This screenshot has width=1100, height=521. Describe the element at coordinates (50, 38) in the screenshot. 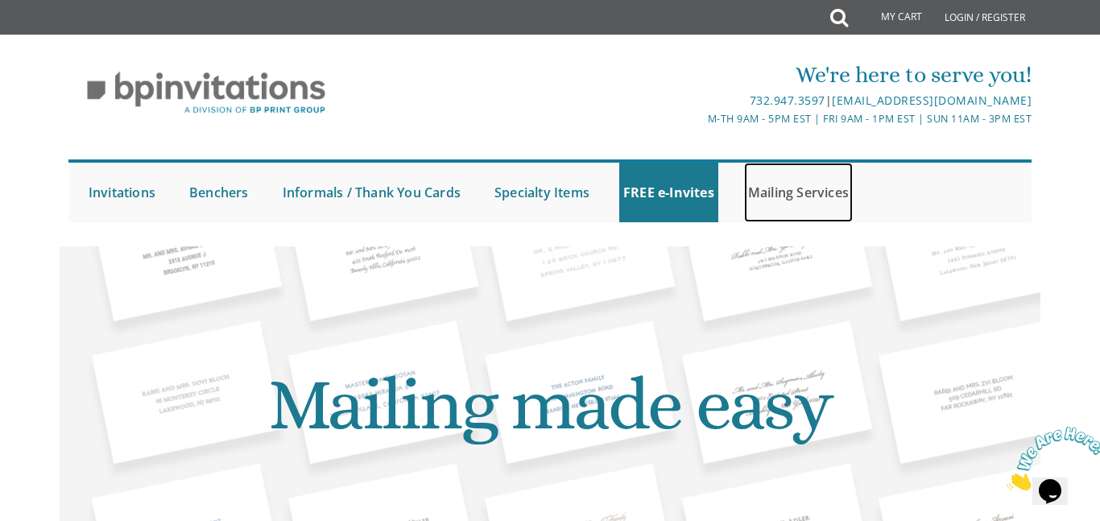

I see `div: CloseChat attention grabber` at that location.